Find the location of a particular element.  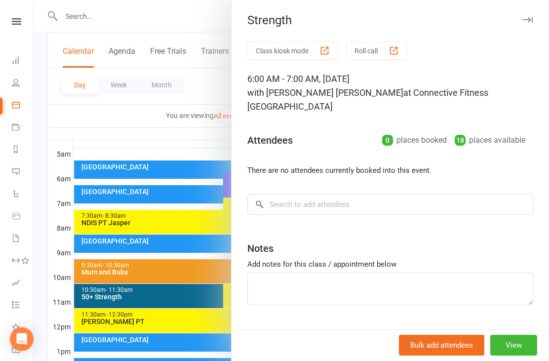

a: What's New is located at coordinates (23, 328).